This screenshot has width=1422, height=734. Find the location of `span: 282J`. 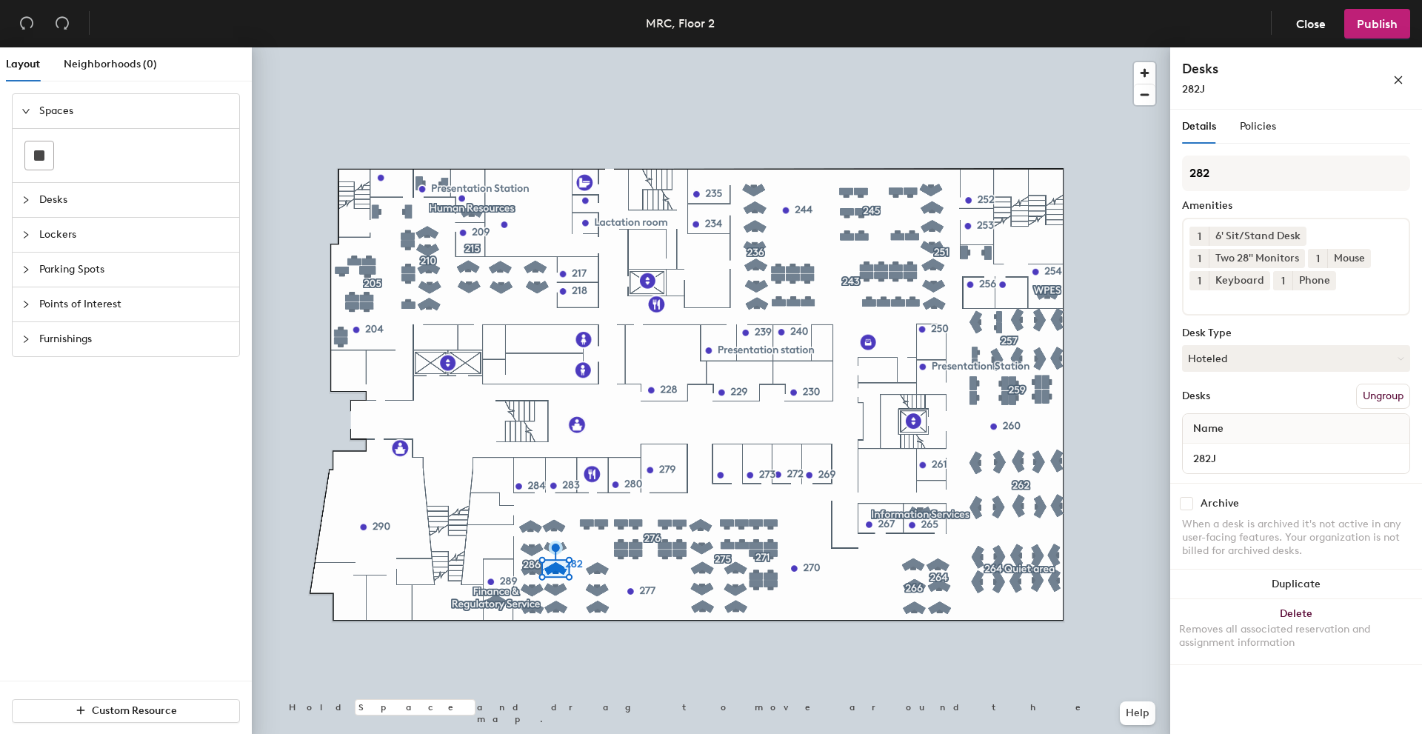

span: 282J is located at coordinates (1194, 89).